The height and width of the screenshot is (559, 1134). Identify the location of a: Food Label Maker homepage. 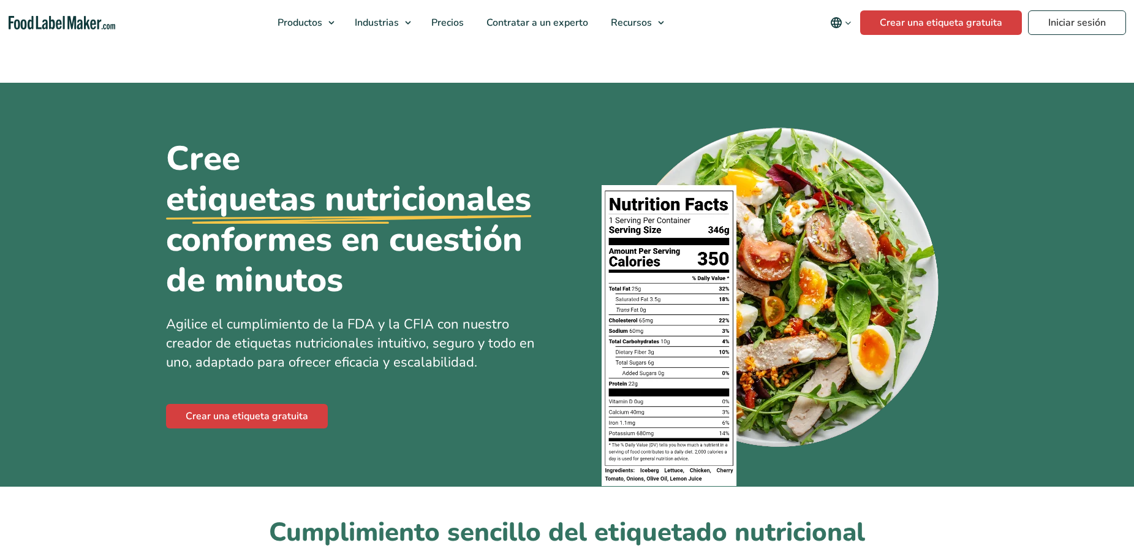
(62, 23).